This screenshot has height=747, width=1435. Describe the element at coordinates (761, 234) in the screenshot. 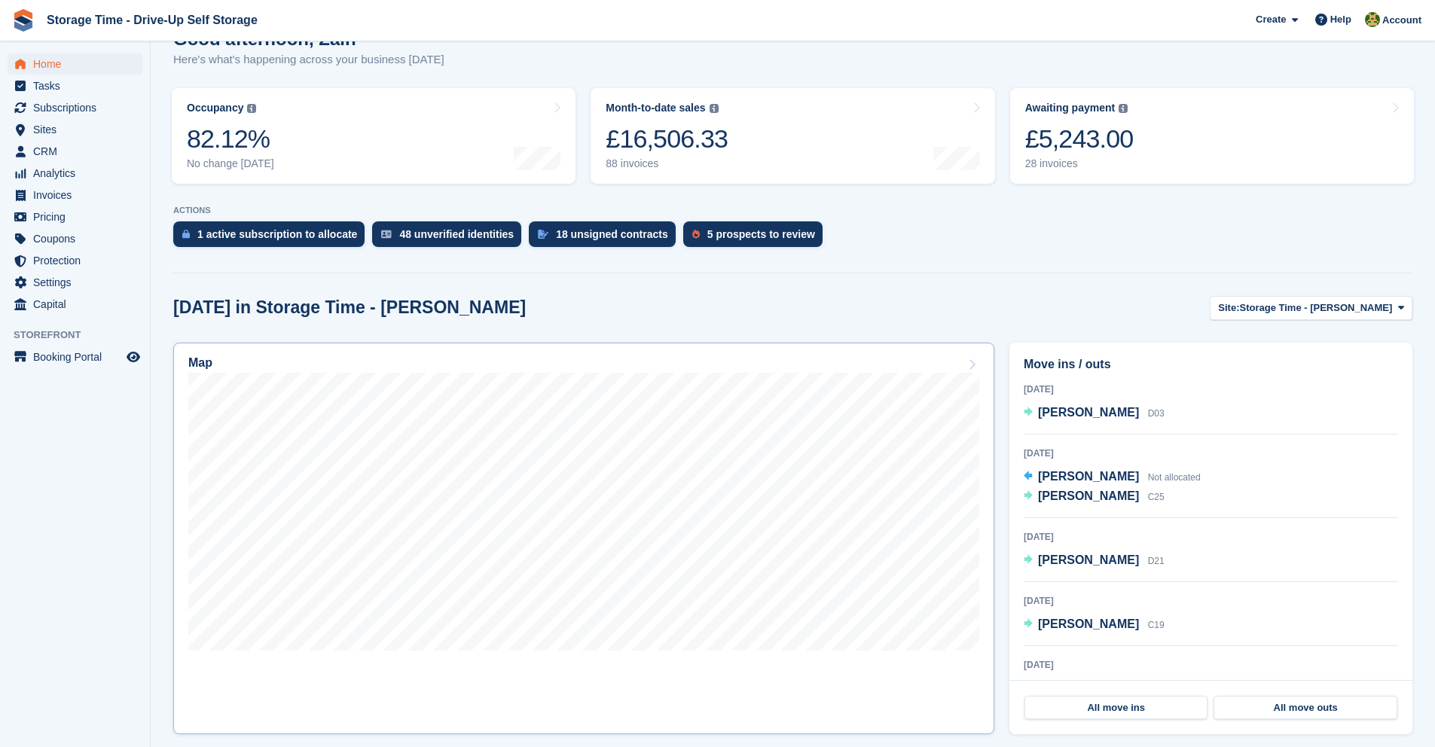

I see `div: 5 prospects to review` at that location.